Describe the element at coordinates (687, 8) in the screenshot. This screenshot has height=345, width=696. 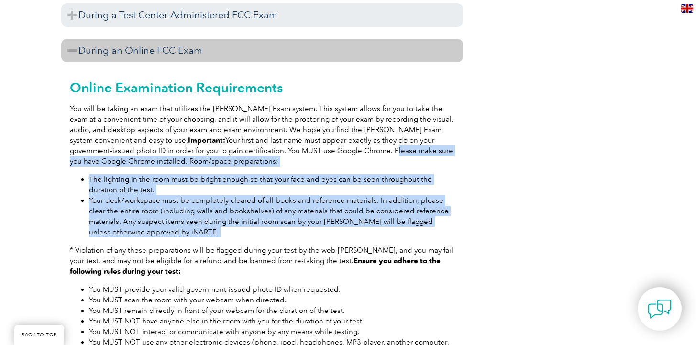
I see `img: en` at that location.